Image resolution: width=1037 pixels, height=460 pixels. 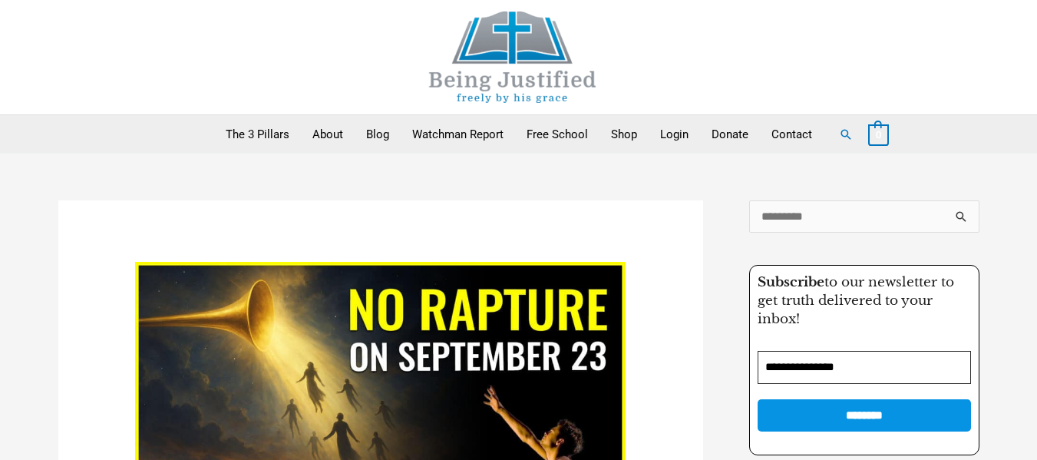 I want to click on strong: Subscribe, so click(x=790, y=282).